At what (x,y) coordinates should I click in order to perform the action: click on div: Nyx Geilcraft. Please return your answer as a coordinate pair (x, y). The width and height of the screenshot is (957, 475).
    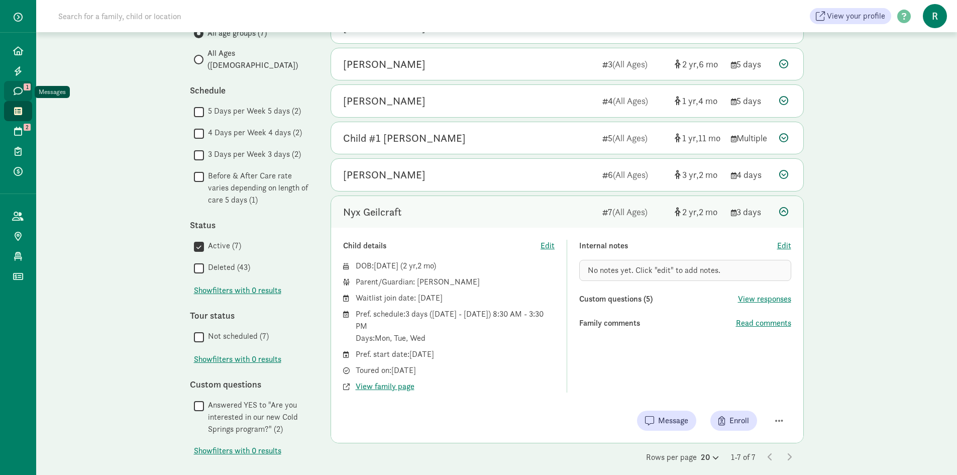
    Looking at the image, I should click on (372, 212).